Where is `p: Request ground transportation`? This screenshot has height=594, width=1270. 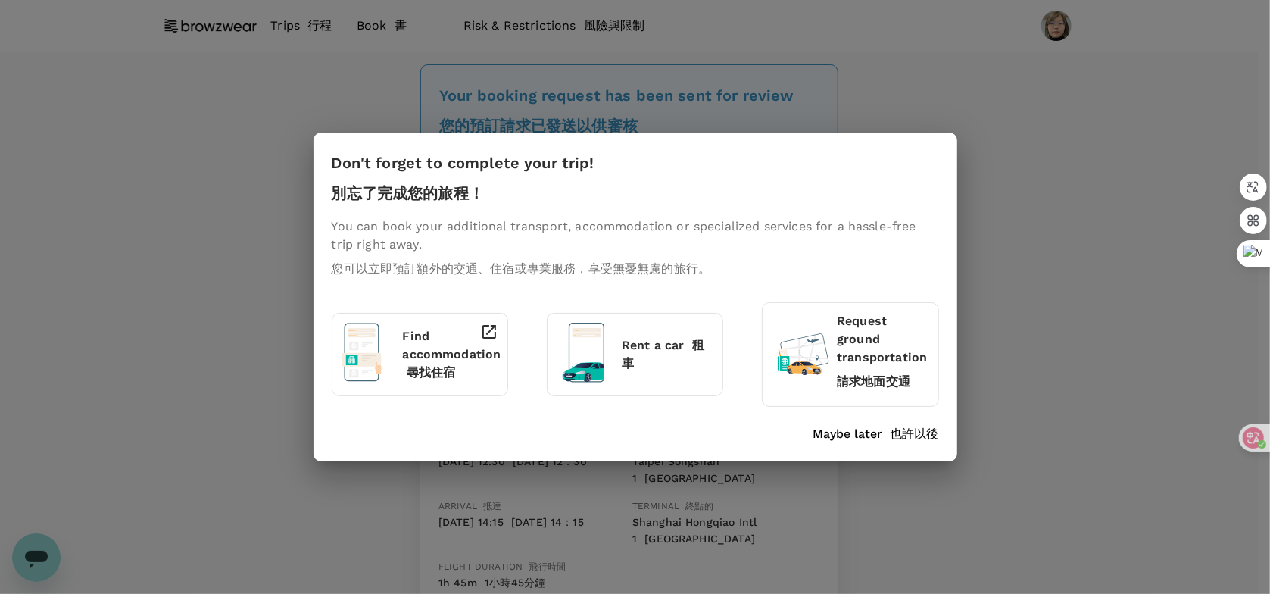 p: Request ground transportation is located at coordinates (882, 354).